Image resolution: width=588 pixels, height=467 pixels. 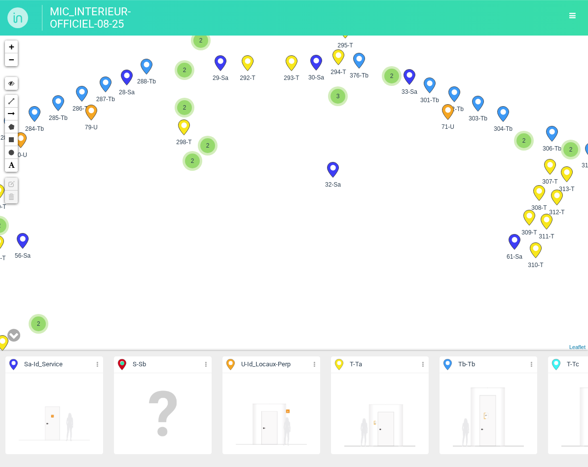 I want to click on span: 288-Tb, so click(x=147, y=81).